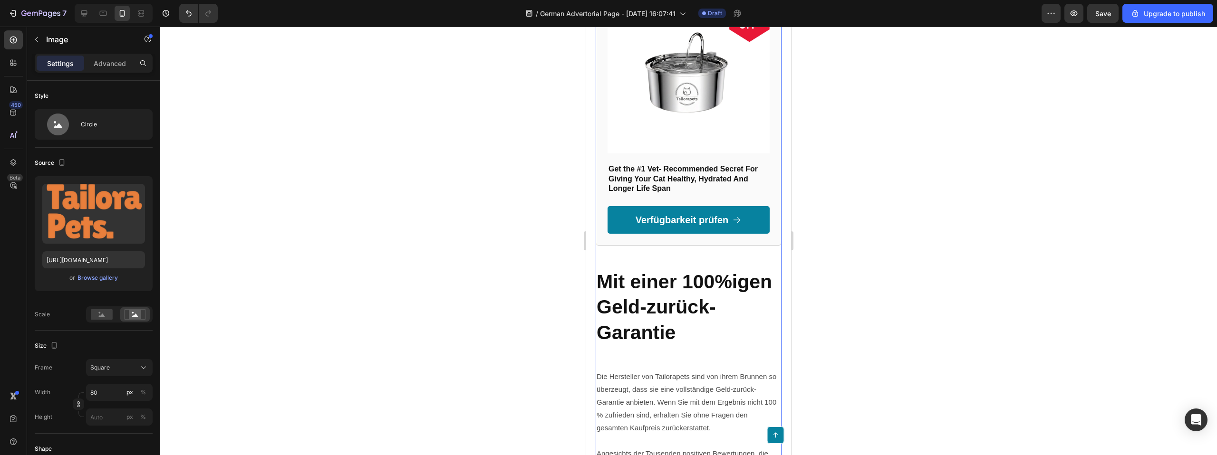 The height and width of the screenshot is (455, 1217). Describe the element at coordinates (64, 13) in the screenshot. I see `p: 7` at that location.